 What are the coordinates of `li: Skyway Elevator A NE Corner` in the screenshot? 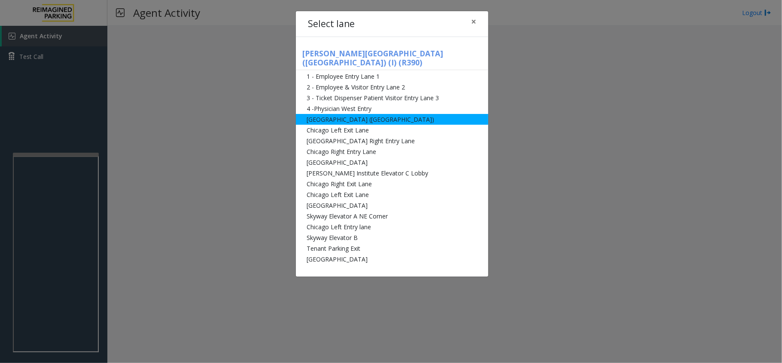 It's located at (392, 216).